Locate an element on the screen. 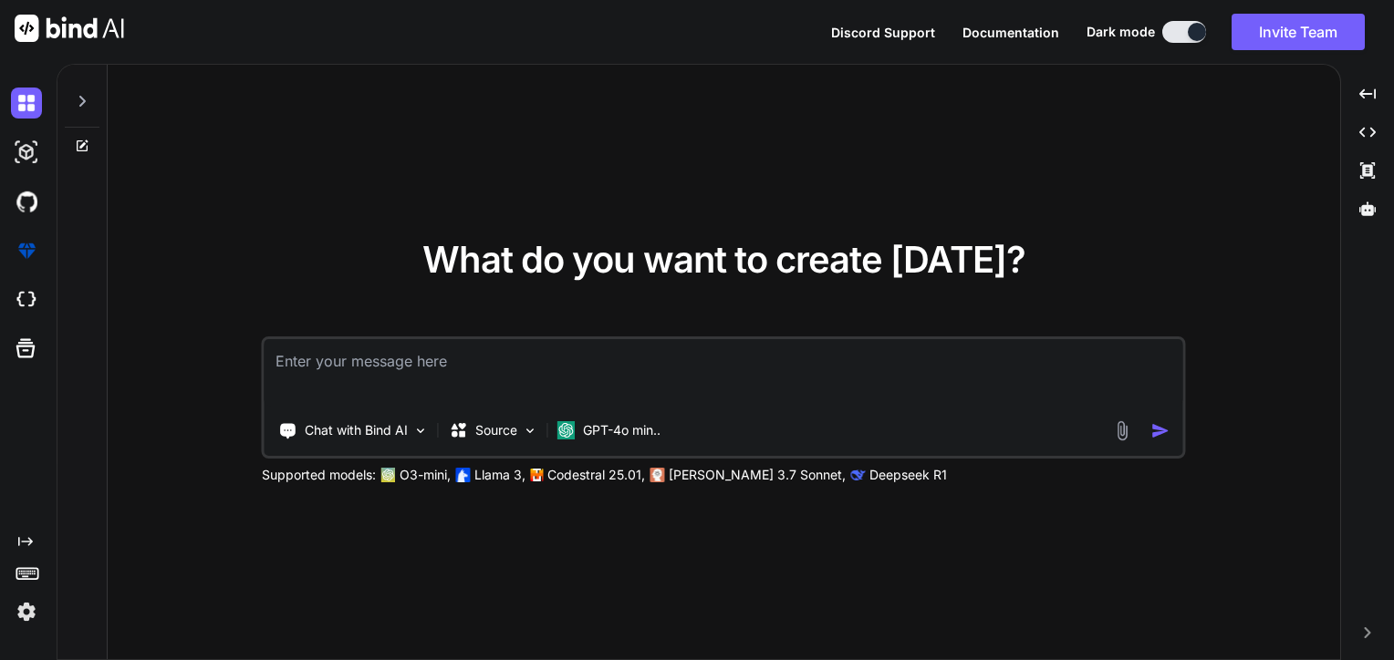  img: Pick Models is located at coordinates (530, 430).